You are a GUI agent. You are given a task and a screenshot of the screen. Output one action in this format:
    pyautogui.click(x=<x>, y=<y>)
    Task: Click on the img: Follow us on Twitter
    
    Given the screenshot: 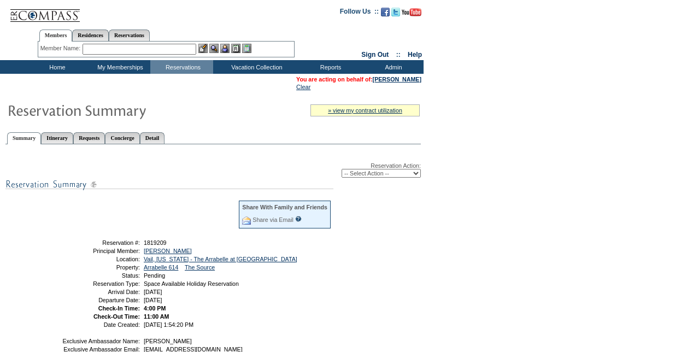 What is the action you would take?
    pyautogui.click(x=396, y=12)
    